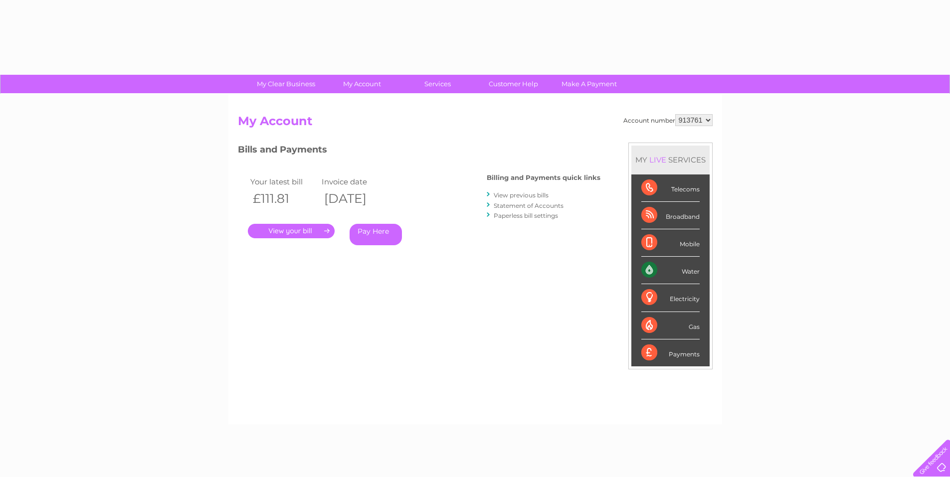 This screenshot has height=477, width=950. What do you see at coordinates (670, 298) in the screenshot?
I see `div: Electricity` at bounding box center [670, 298].